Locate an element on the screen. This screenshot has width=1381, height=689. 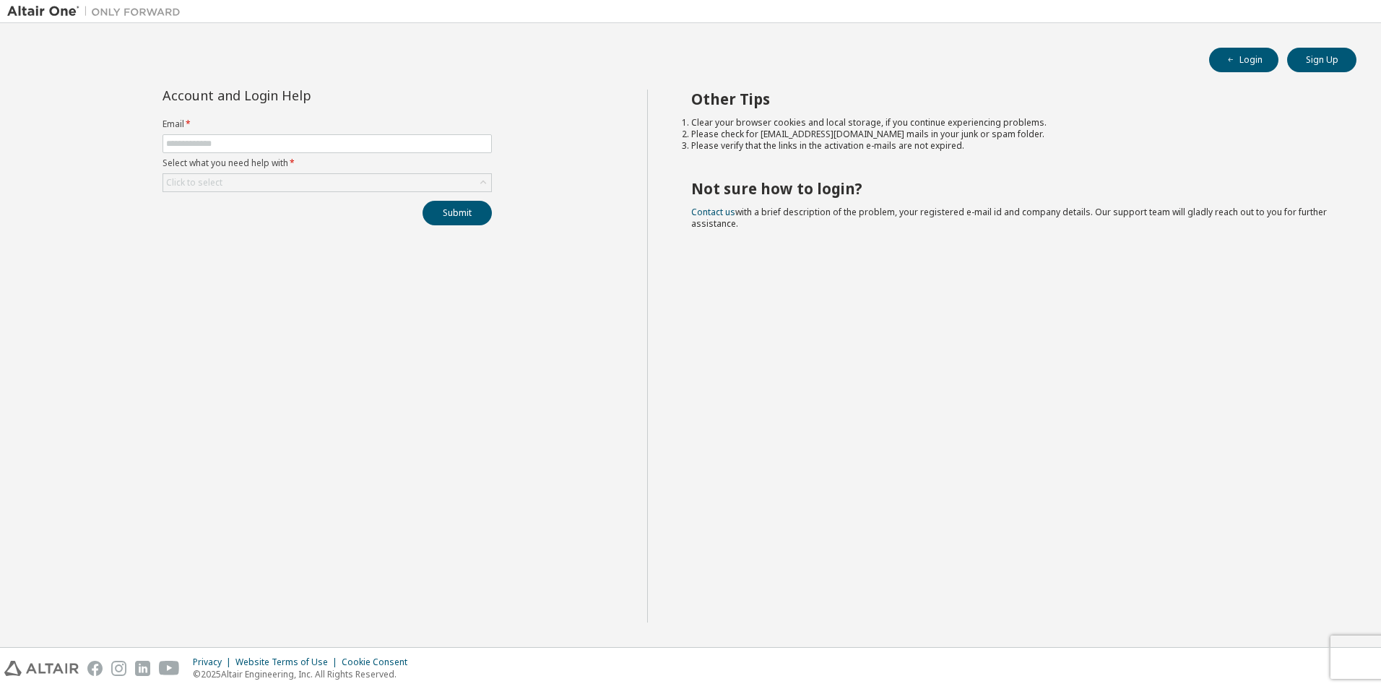
img: facebook.svg is located at coordinates (95, 668).